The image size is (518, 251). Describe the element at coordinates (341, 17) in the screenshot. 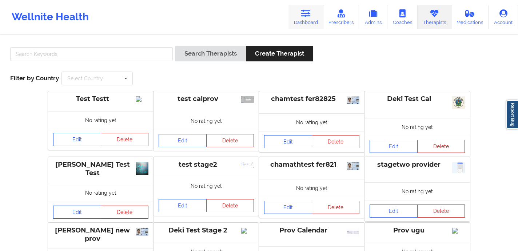

I see `a: Prescribers` at that location.